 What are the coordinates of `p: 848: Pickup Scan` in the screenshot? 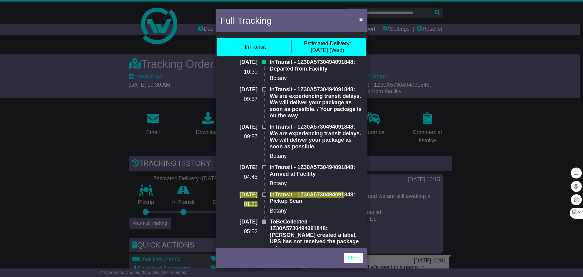 It's located at (316, 198).